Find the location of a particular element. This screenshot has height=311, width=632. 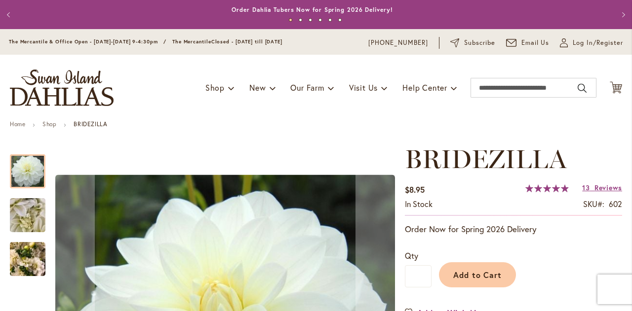

span: In stock is located at coordinates (419, 204).